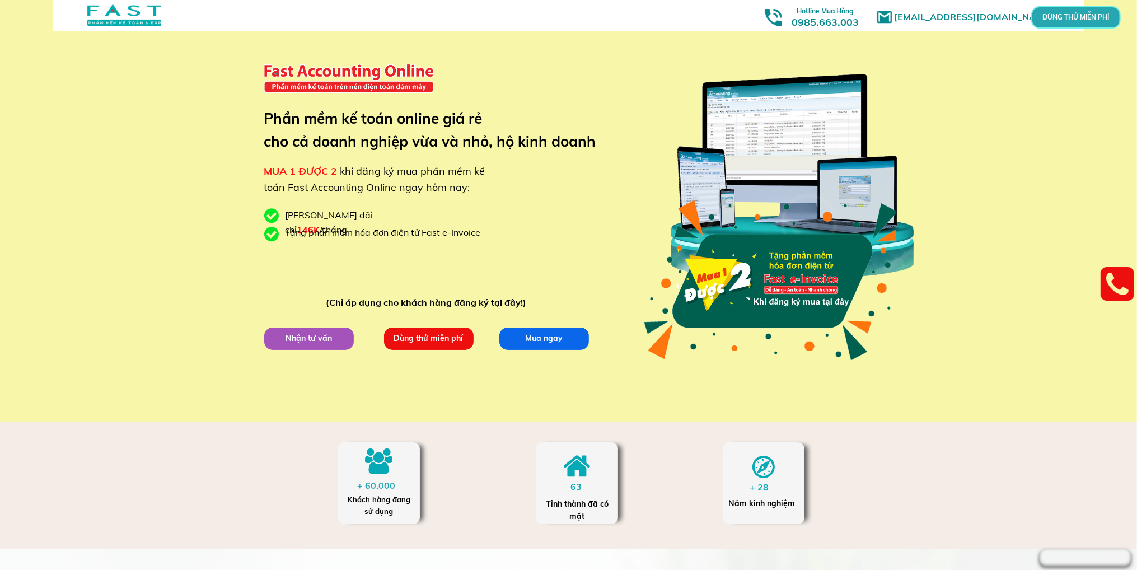 This screenshot has height=570, width=1137. What do you see at coordinates (544, 338) in the screenshot?
I see `p: Mua ngay` at bounding box center [544, 338].